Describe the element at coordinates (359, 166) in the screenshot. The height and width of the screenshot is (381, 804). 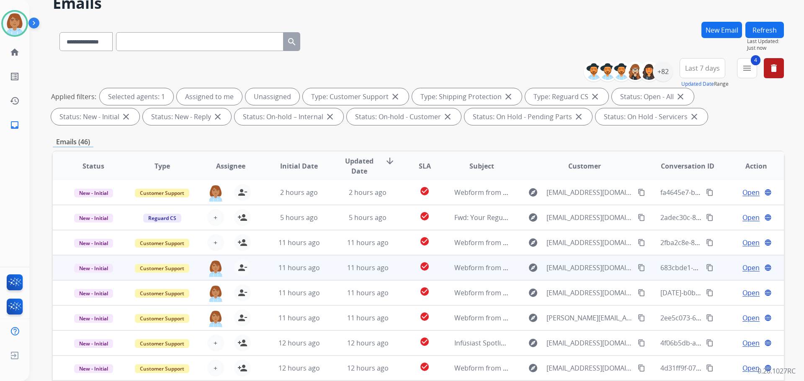
I see `span: Updated Date` at that location.